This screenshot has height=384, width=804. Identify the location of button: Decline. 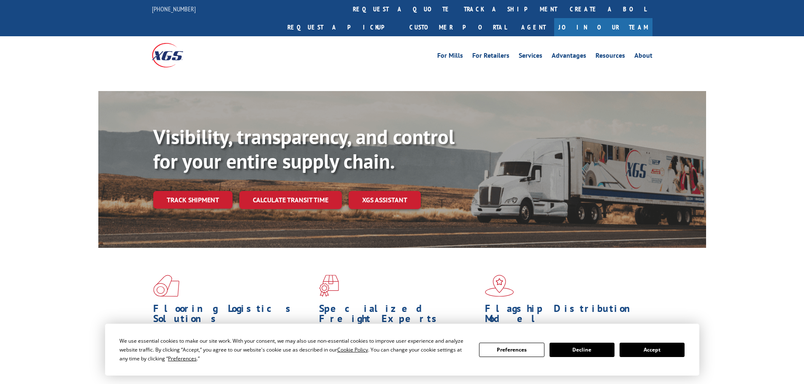
(582, 350).